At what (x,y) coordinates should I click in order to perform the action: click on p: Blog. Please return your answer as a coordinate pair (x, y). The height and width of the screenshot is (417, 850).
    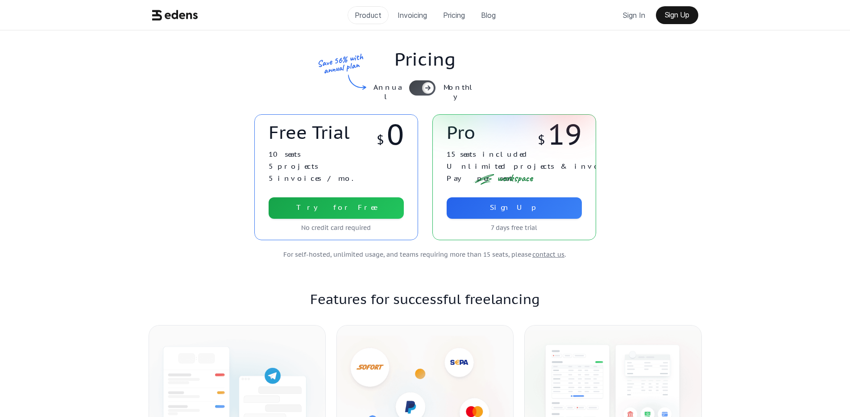
    Looking at the image, I should click on (488, 15).